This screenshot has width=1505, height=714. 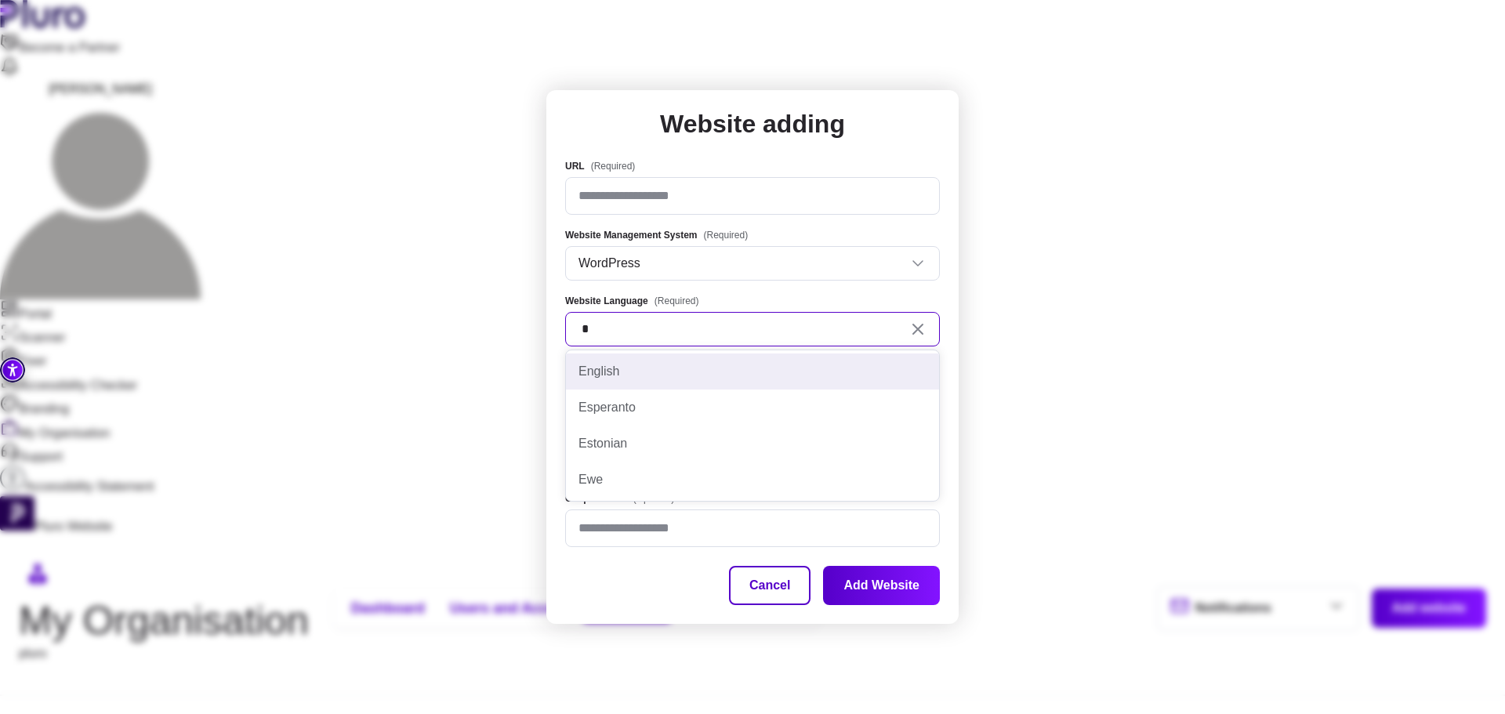 I want to click on div: Ewe, so click(x=752, y=480).